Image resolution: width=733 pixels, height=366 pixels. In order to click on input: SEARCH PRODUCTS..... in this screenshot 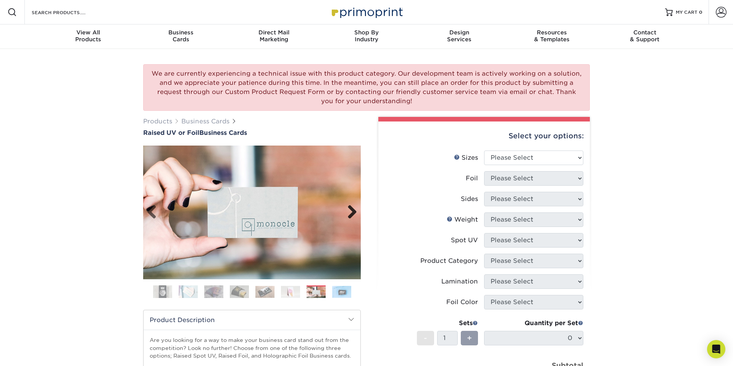, I will do `click(68, 12)`.